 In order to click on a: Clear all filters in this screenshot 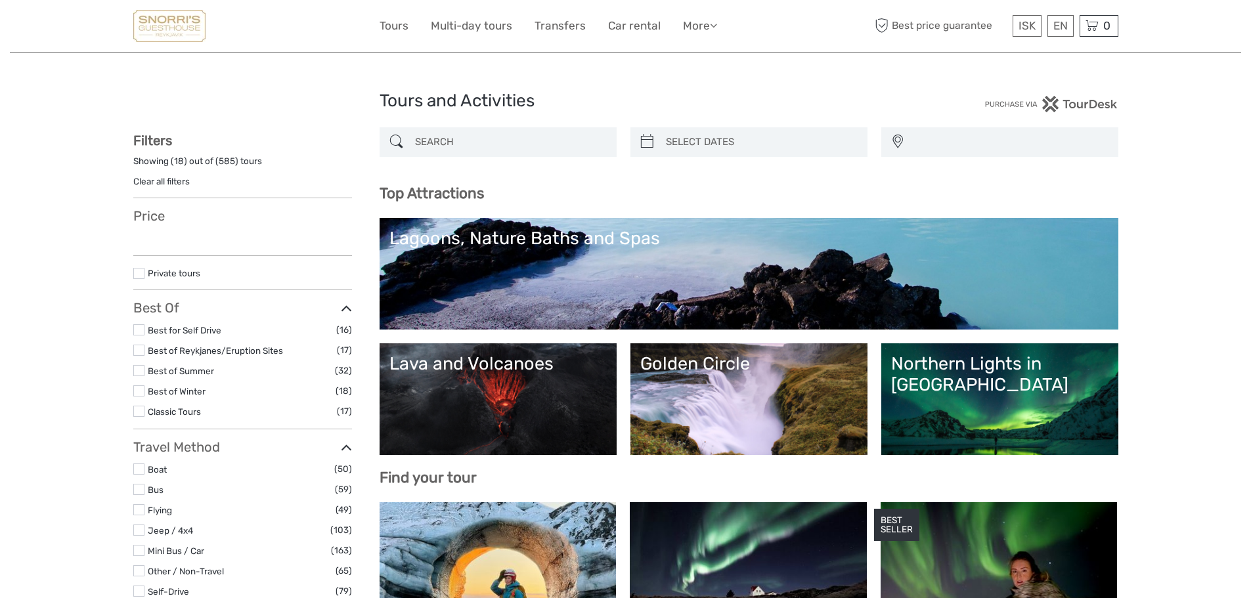, I will do `click(162, 181)`.